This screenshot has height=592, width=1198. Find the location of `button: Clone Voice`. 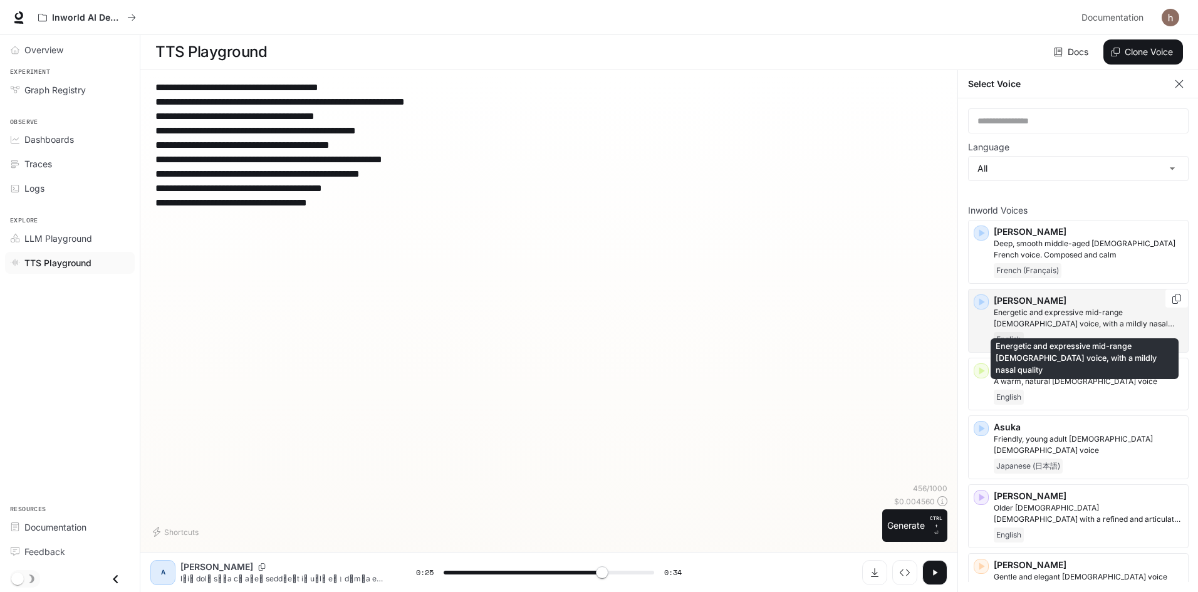

button: Clone Voice is located at coordinates (1143, 52).